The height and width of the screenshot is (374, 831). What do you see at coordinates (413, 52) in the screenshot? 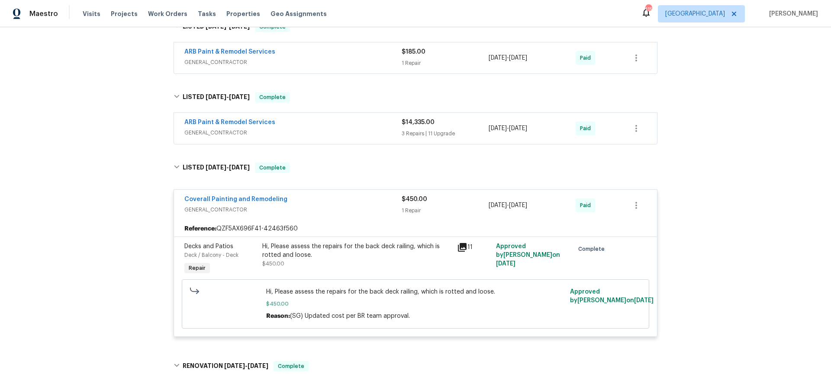
I see `span: $185.00` at bounding box center [413, 52].